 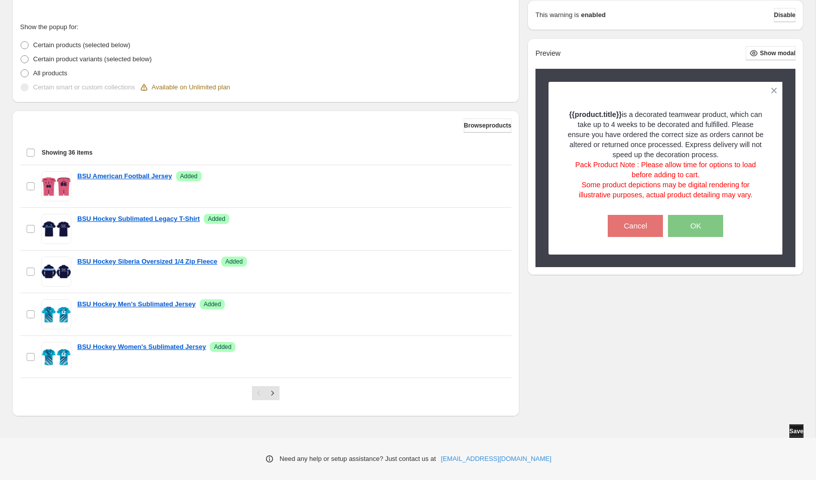 What do you see at coordinates (265, 393) in the screenshot?
I see `nav: Pagination` at bounding box center [265, 393].